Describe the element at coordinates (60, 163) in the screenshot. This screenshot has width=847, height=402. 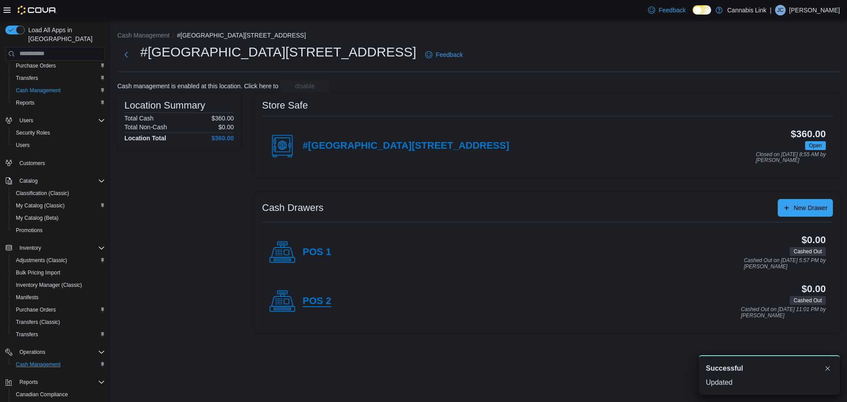
I see `span: Customers` at that location.